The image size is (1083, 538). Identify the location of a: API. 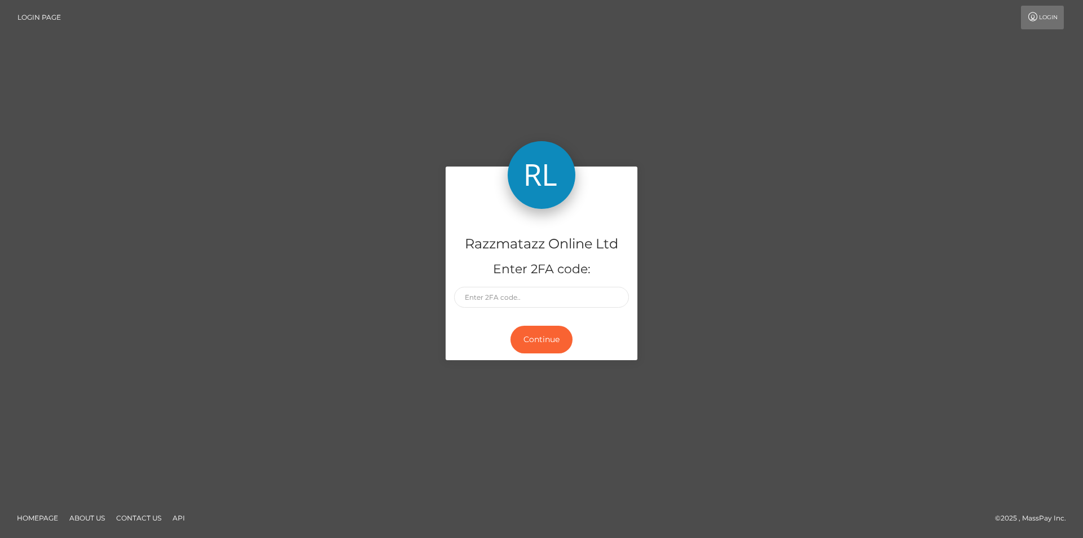
(179, 517).